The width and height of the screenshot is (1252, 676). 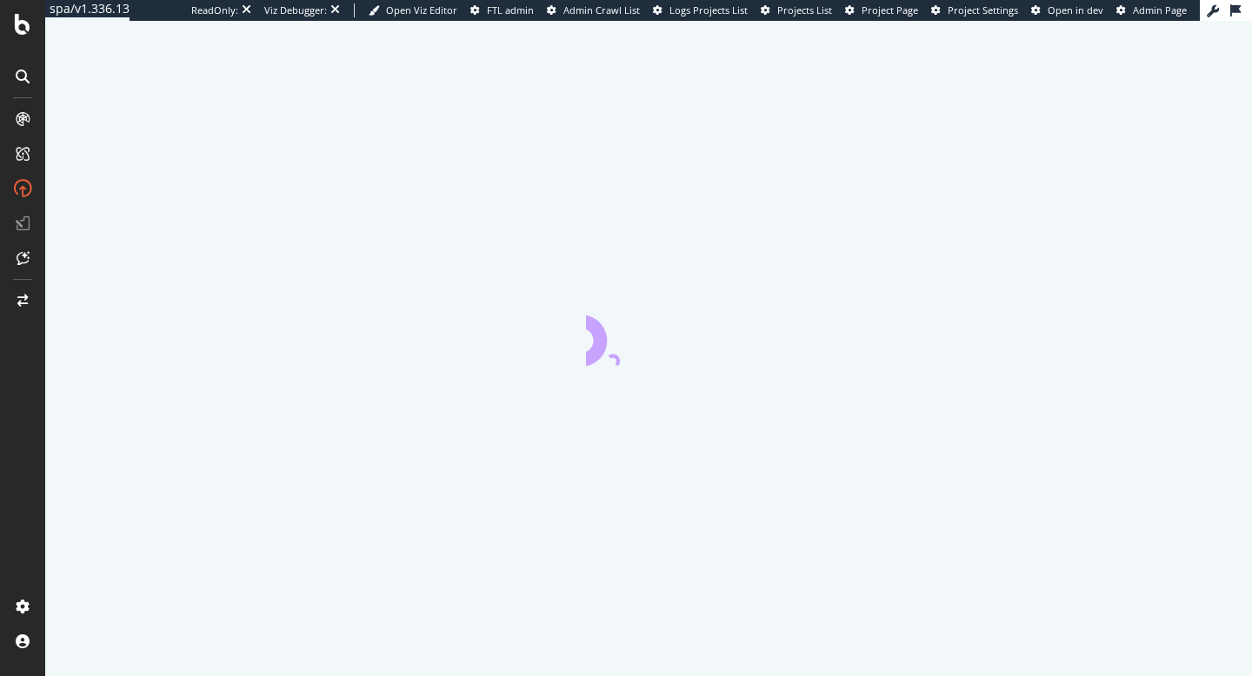 I want to click on div: animation, so click(x=648, y=335).